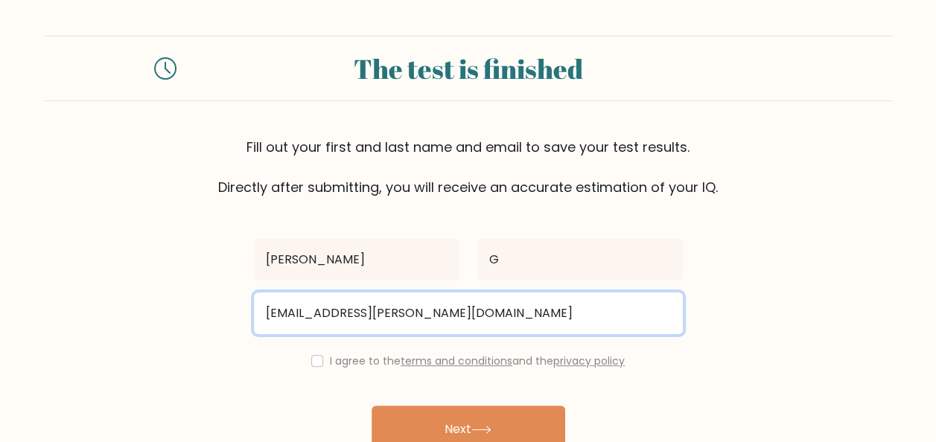  What do you see at coordinates (468, 313) in the screenshot?
I see `input: Email` at bounding box center [468, 313].